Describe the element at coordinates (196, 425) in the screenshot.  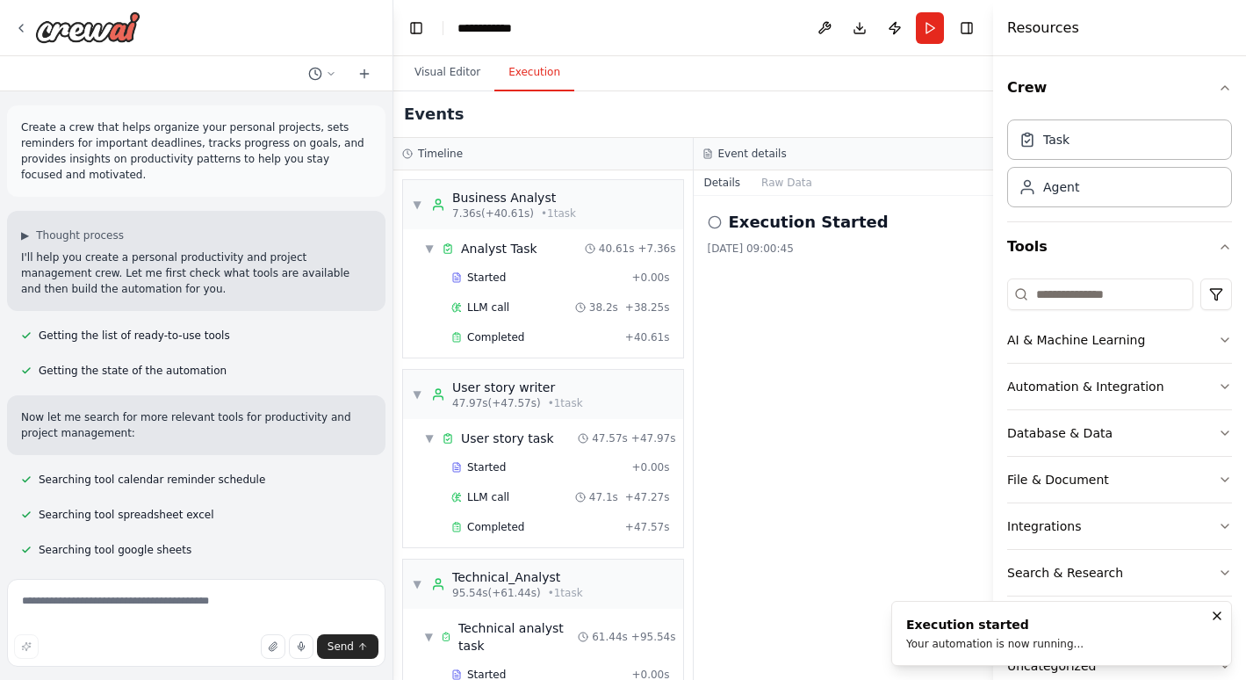
I see `p: Now let me search for more relevant tools for productivity and project management:` at that location.